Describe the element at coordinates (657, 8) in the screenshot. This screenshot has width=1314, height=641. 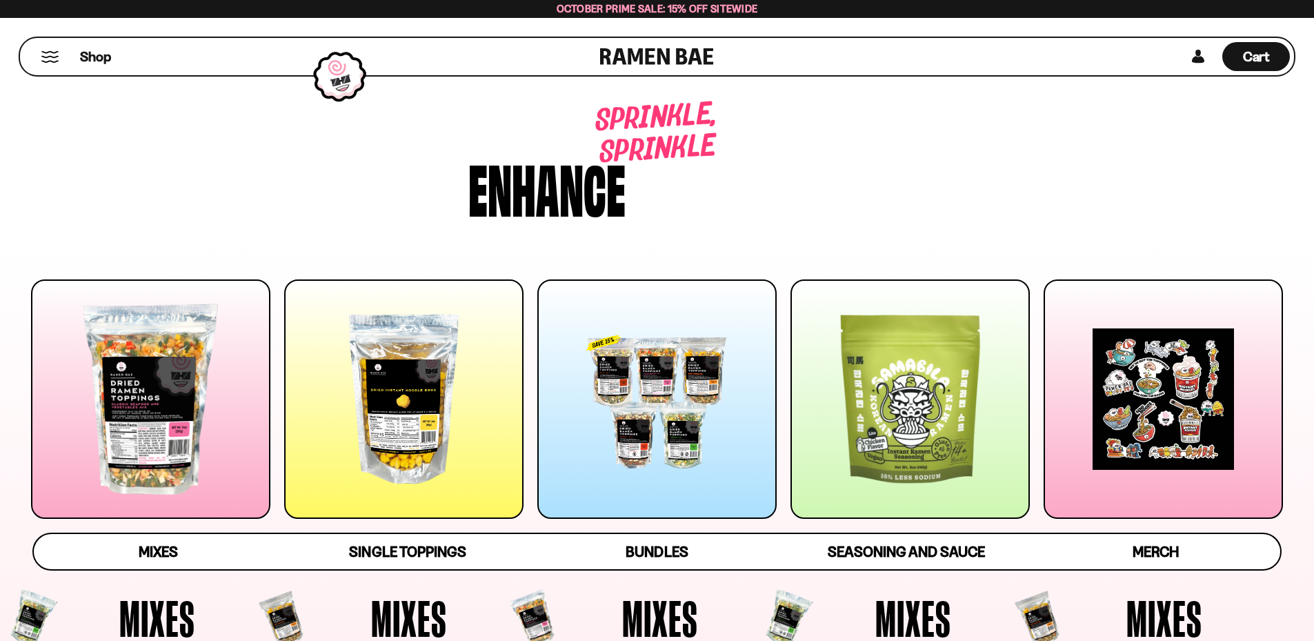
I see `span: October Prime Sale: 15% off Sitewide` at that location.